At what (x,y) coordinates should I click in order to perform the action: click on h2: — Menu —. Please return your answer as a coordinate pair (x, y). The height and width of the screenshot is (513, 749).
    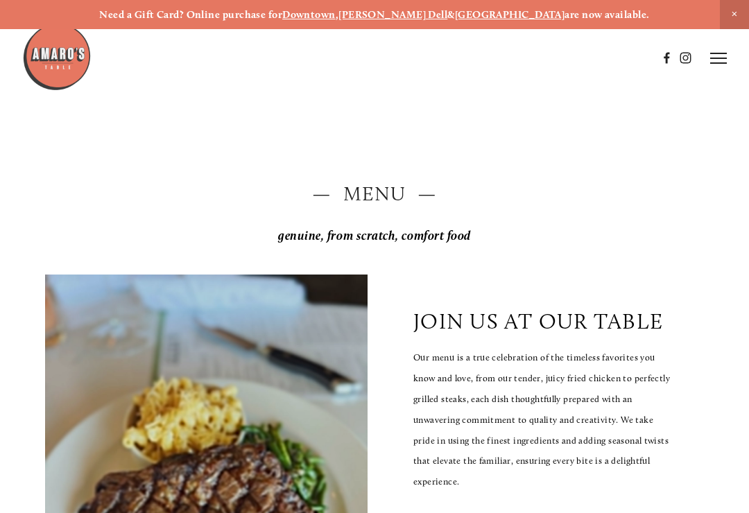
    Looking at the image, I should click on (374, 193).